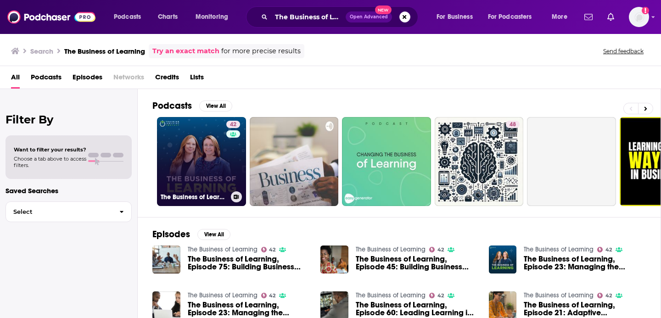 The height and width of the screenshot is (318, 661). I want to click on span: The Business of Learning, Episode 75: Building Business Acumen as a Learning Leader, so click(249, 263).